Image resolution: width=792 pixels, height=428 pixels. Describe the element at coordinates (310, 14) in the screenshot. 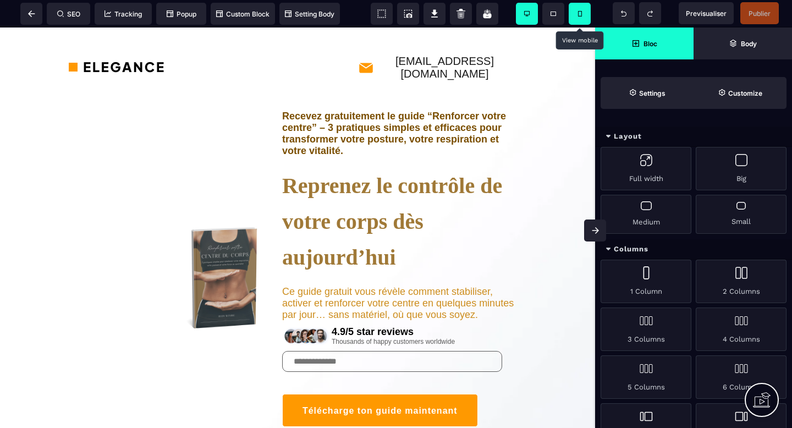

I see `span: Setting Body` at that location.